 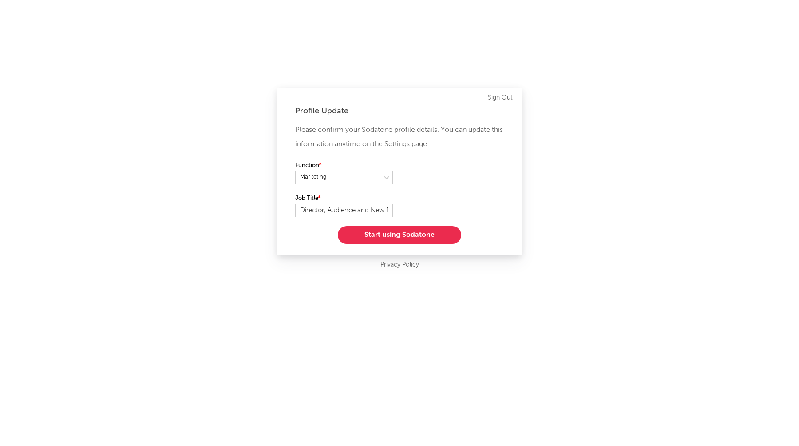 I want to click on a: Privacy Policy, so click(x=400, y=265).